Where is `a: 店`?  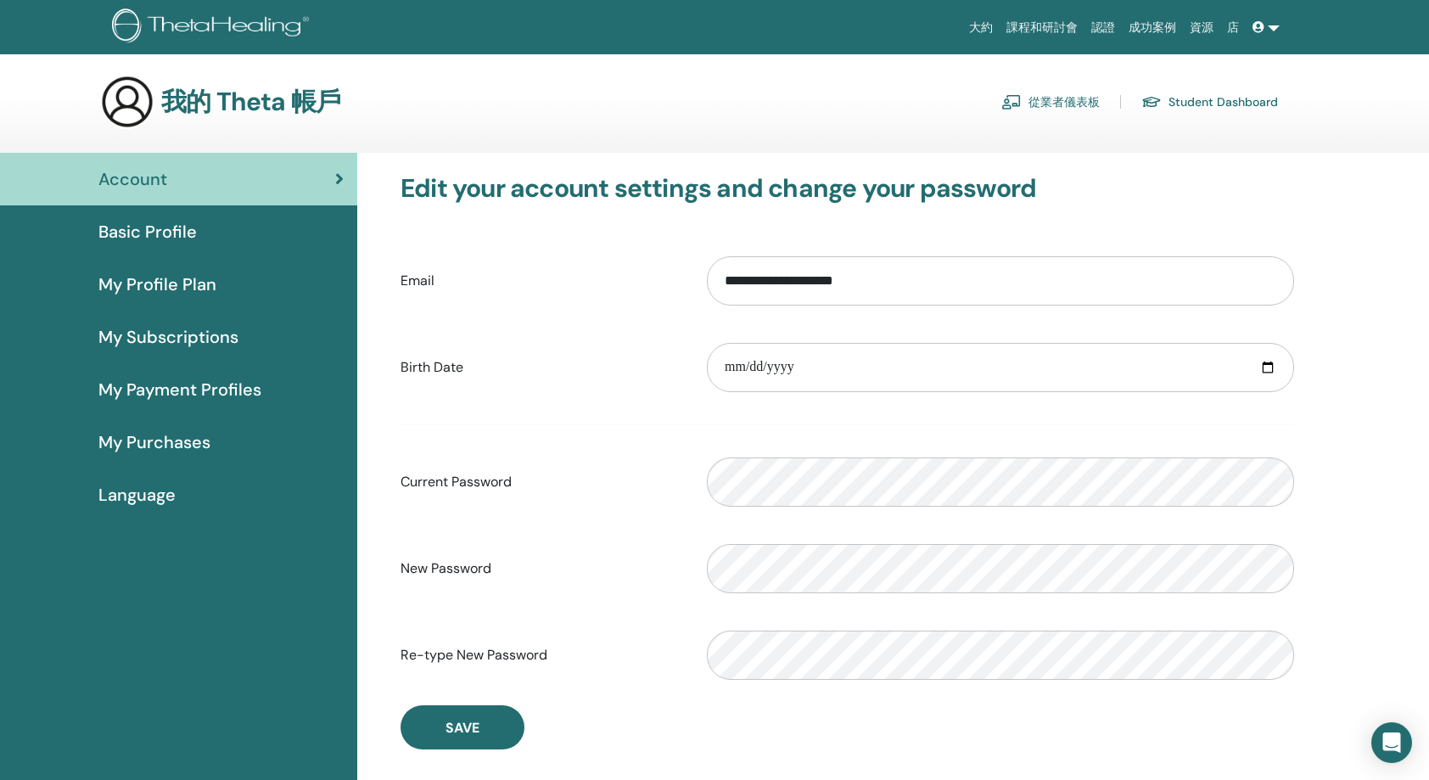
a: 店 is located at coordinates (1233, 27).